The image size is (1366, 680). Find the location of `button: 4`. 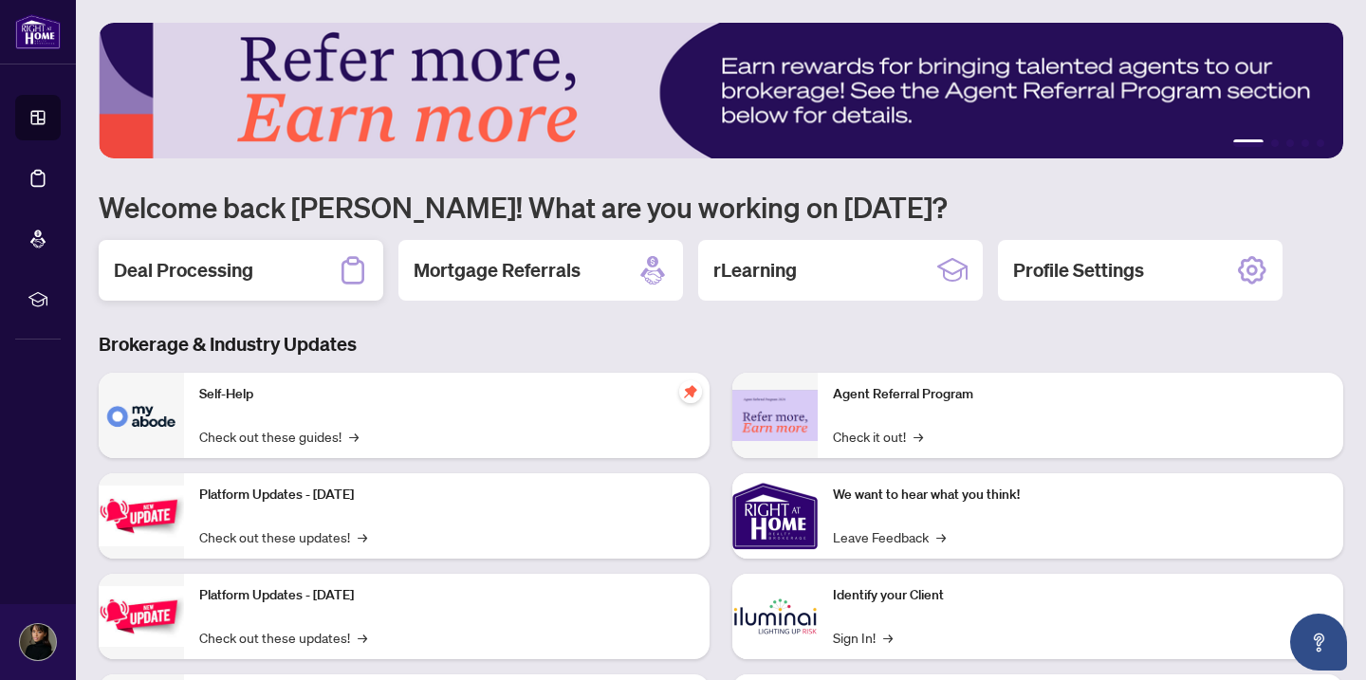

button: 4 is located at coordinates (1305, 143).